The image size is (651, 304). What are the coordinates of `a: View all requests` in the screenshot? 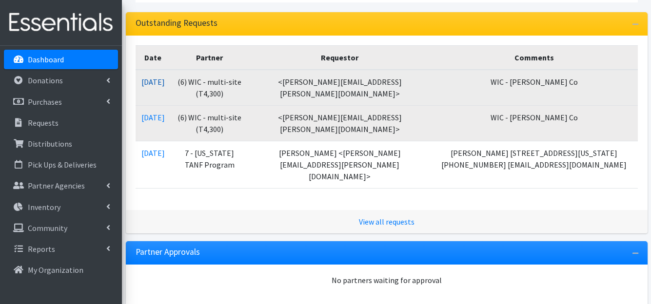 It's located at (387, 222).